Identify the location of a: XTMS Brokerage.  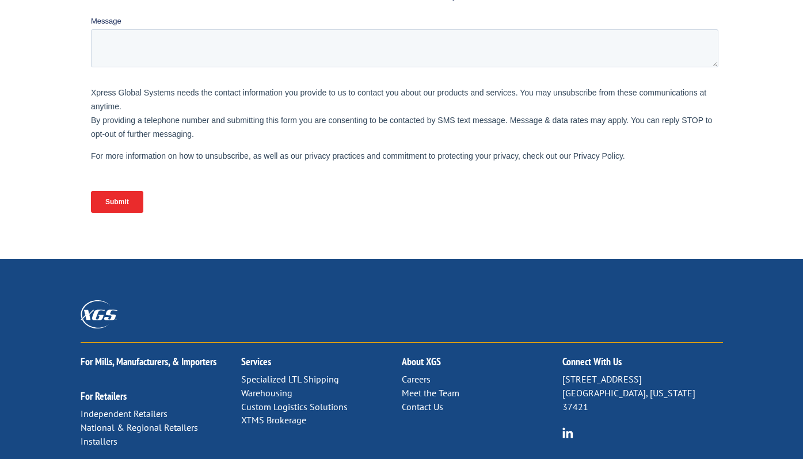
(273, 420).